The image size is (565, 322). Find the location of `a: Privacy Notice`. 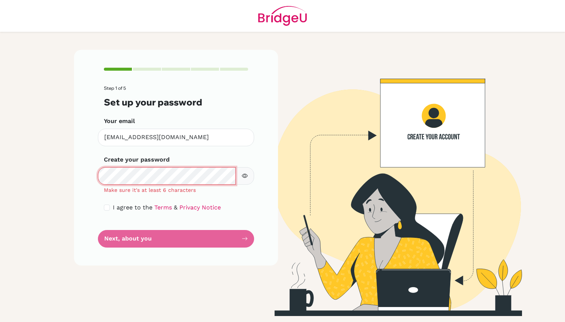

a: Privacy Notice is located at coordinates (200, 207).